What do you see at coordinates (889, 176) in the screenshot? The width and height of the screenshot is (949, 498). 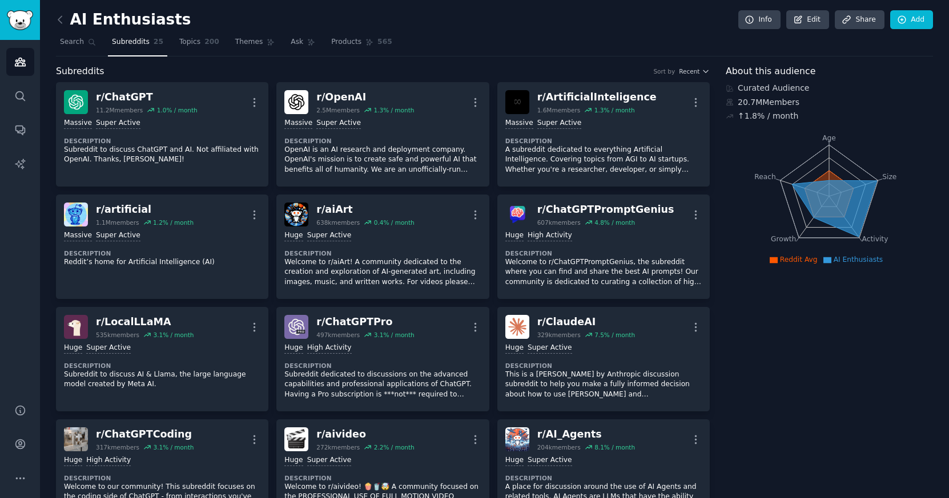 I see `tspan: Size` at bounding box center [889, 176].